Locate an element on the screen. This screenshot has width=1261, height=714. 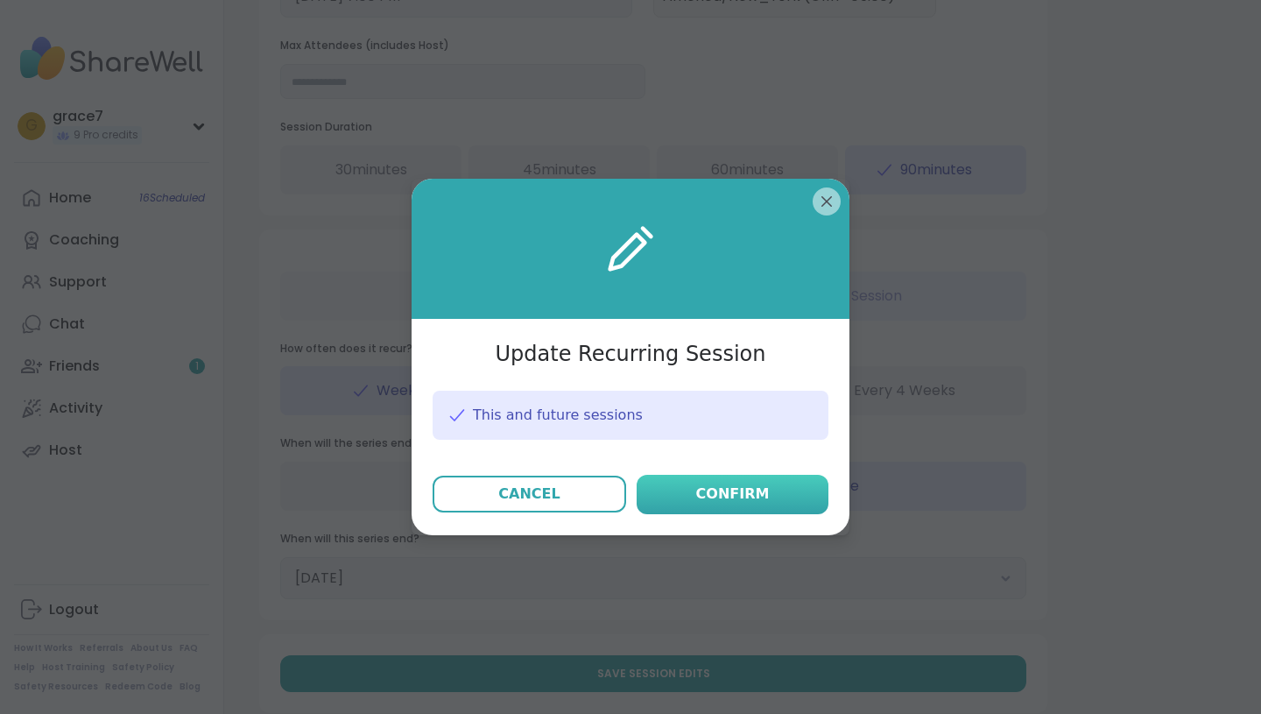
button: Cancel is located at coordinates (529, 494).